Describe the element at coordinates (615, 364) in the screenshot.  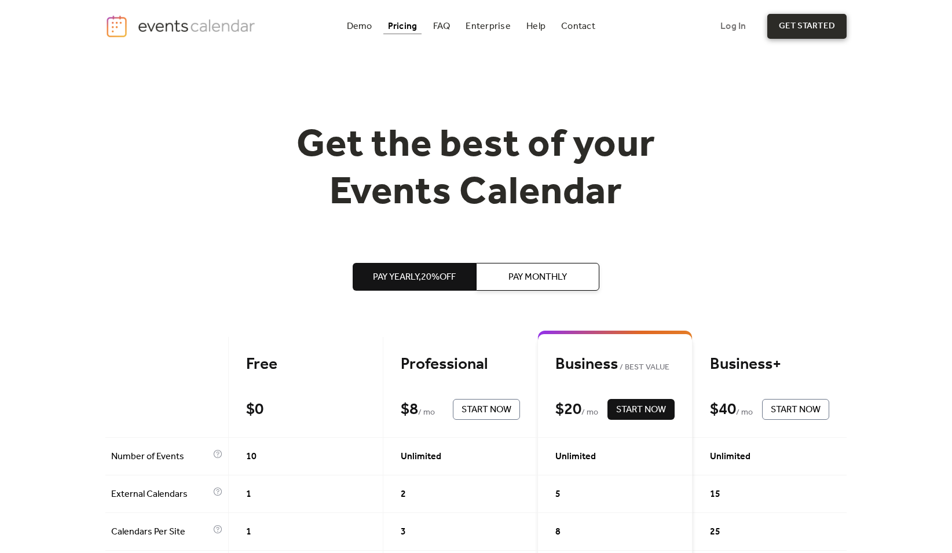
I see `div: Business` at that location.